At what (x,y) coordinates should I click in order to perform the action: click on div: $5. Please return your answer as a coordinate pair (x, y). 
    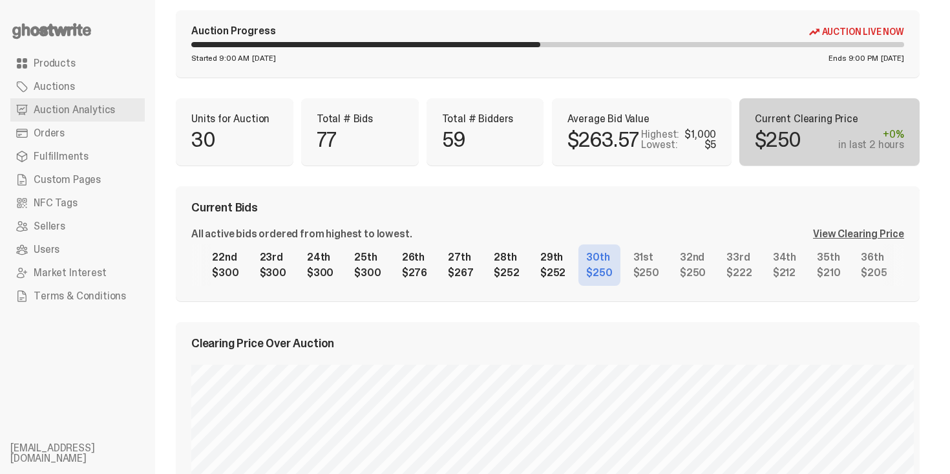
    Looking at the image, I should click on (710, 145).